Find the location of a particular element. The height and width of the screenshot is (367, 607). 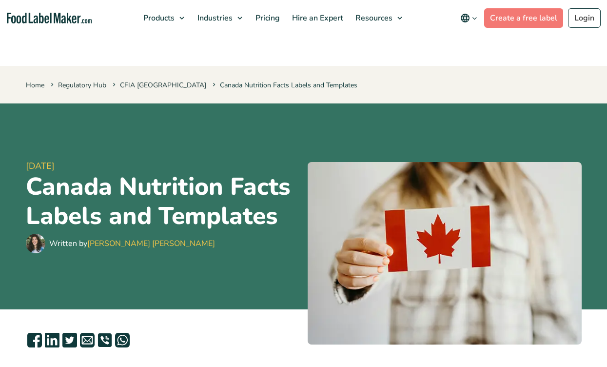

div: Written by is located at coordinates (132, 243).